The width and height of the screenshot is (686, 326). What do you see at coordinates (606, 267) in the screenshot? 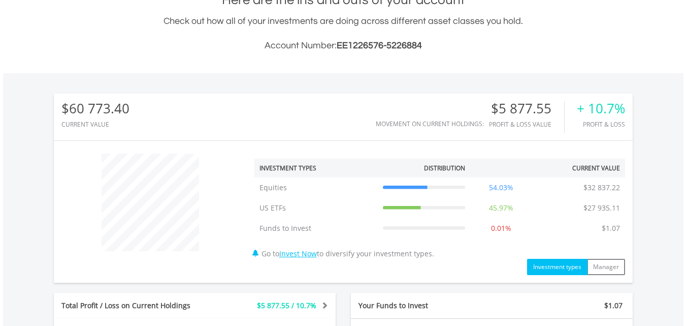
I see `button: Manager` at bounding box center [606, 267].